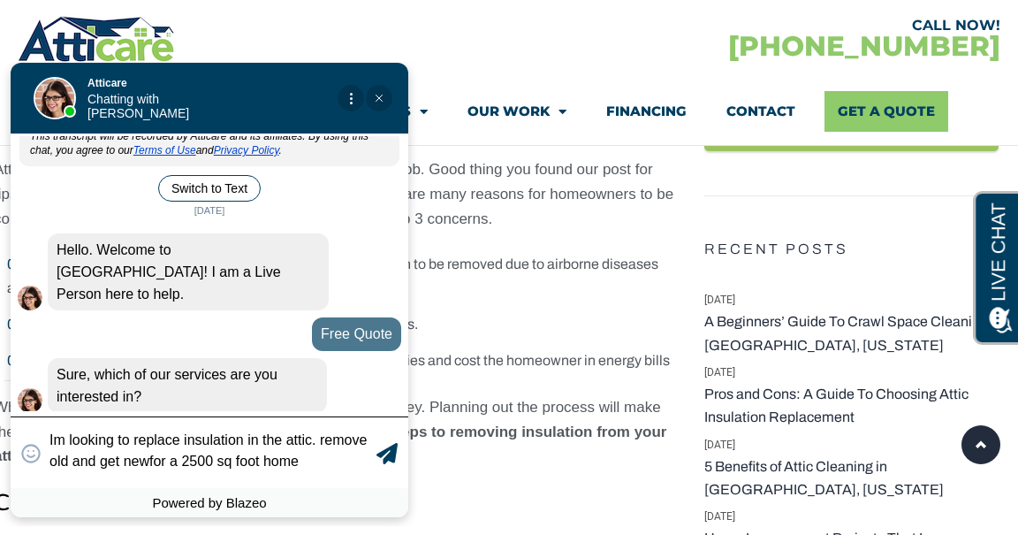  Describe the element at coordinates (158, 36) in the screenshot. I see `div: Move` at that location.